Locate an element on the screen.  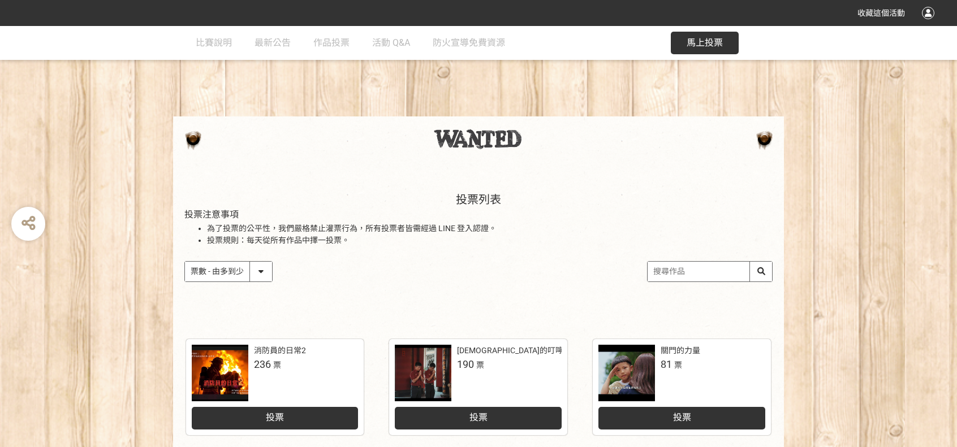
a: 活動 Q&A is located at coordinates (391, 43).